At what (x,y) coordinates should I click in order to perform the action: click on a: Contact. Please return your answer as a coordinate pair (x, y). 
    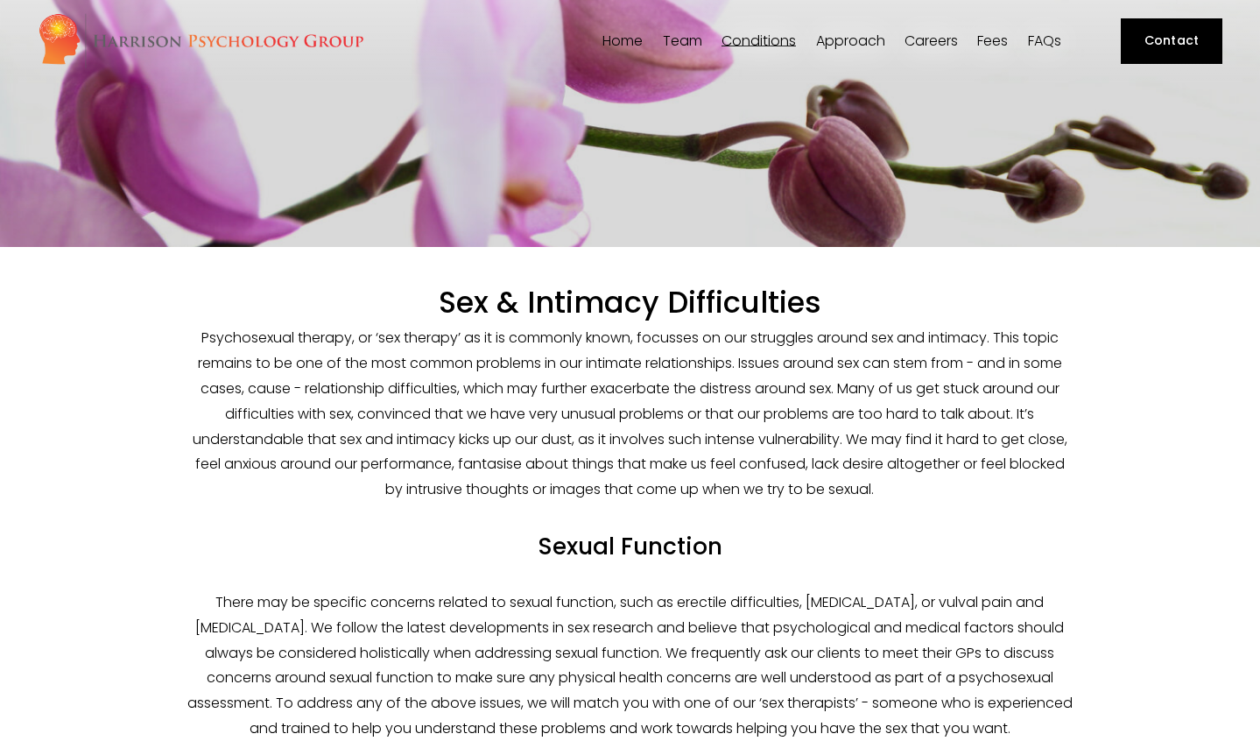
    Looking at the image, I should click on (1170, 41).